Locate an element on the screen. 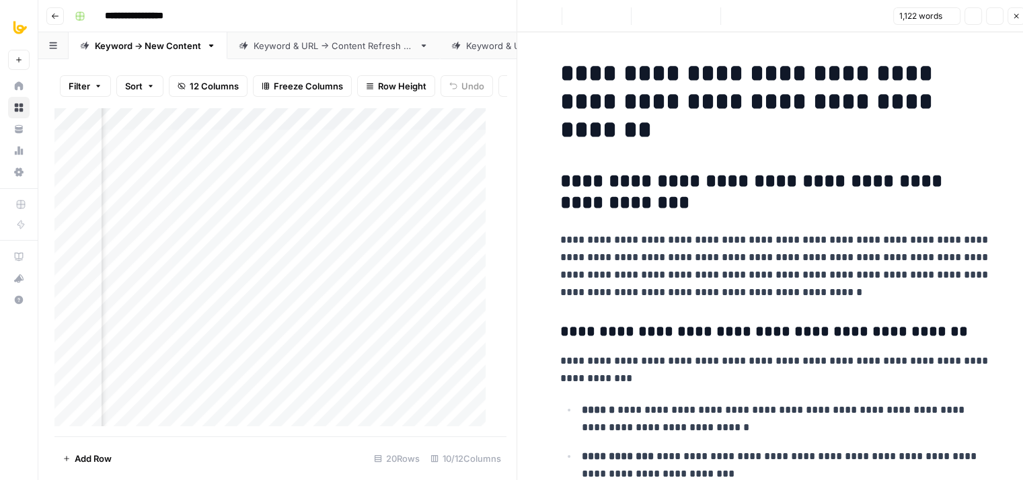 The width and height of the screenshot is (1023, 480). div: Keyword -> New Content is located at coordinates (148, 46).